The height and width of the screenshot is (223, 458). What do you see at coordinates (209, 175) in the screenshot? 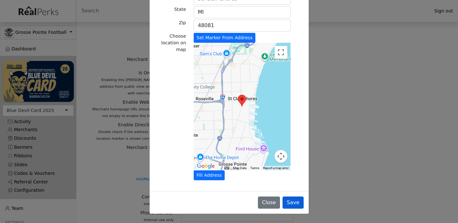
I see `button: Fill Address` at bounding box center [209, 175].